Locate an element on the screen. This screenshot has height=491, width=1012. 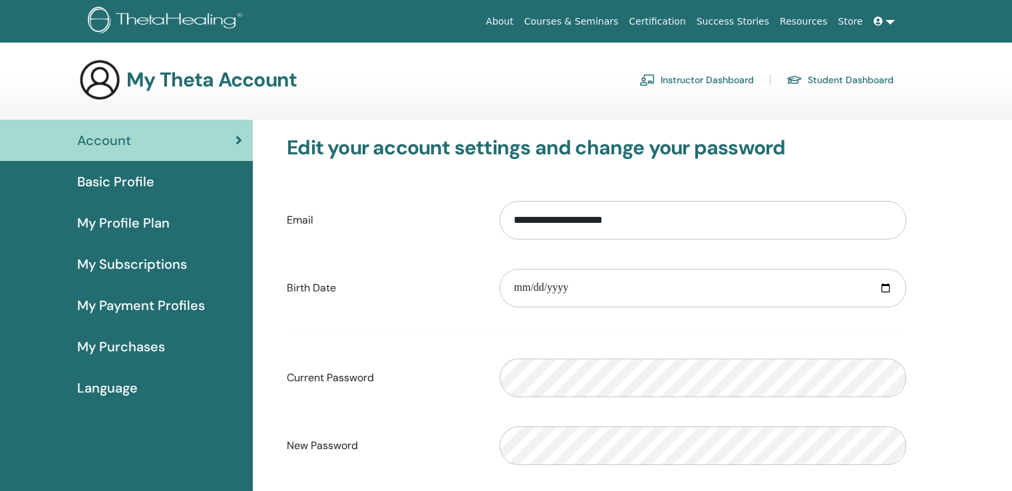
a: Certification is located at coordinates (657, 21).